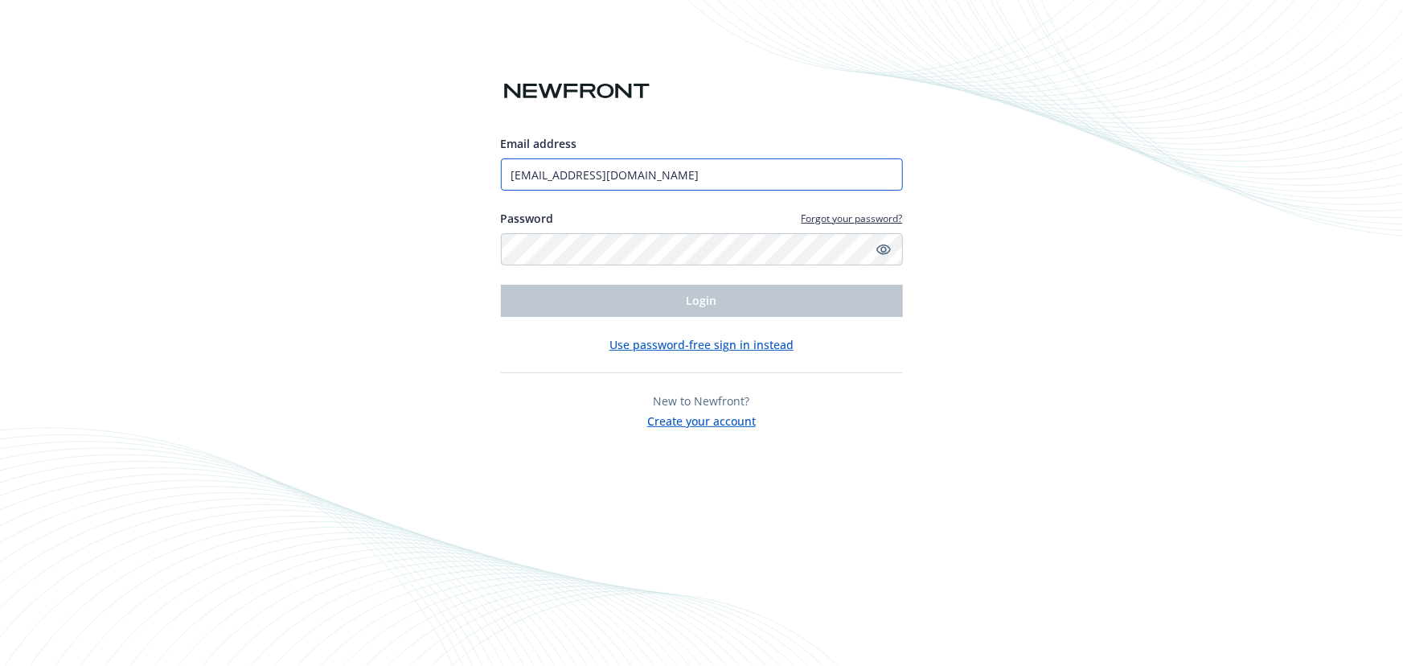 The height and width of the screenshot is (666, 1403). I want to click on button: Create your account, so click(701, 419).